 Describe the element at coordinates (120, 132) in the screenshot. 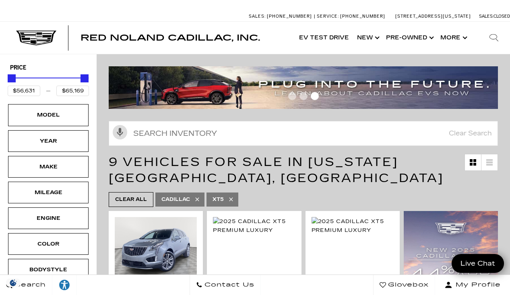

I see `svg: Click to toggle on voice search` at that location.